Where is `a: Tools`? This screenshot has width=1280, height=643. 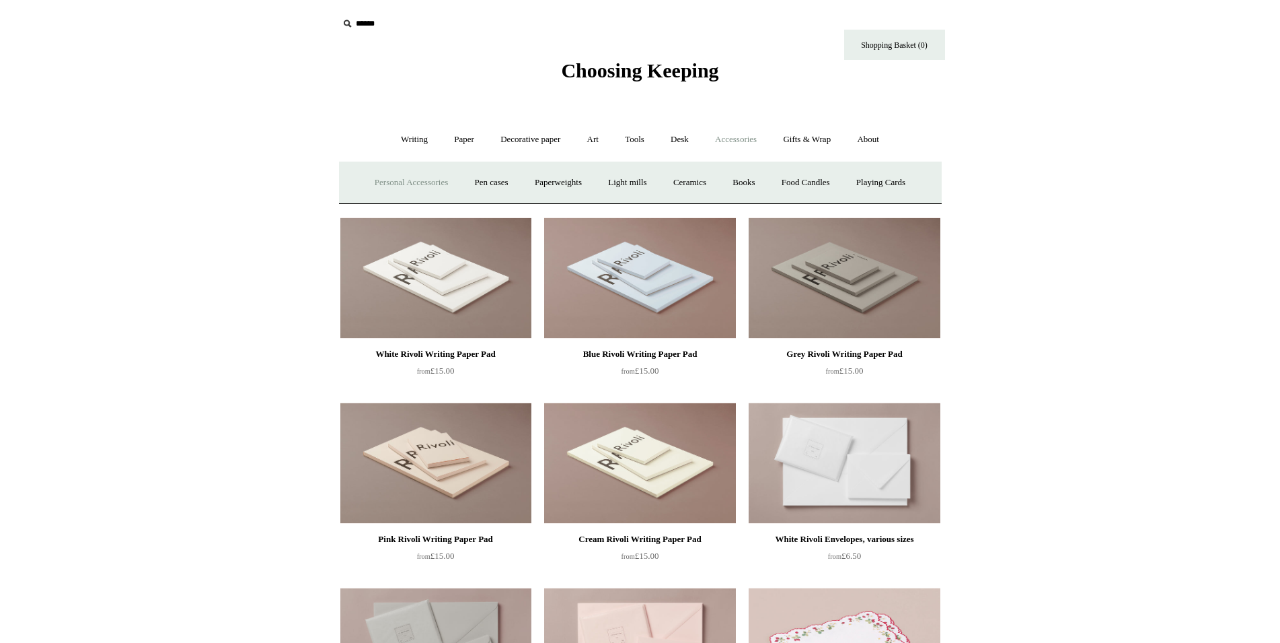
a: Tools is located at coordinates (634, 139).